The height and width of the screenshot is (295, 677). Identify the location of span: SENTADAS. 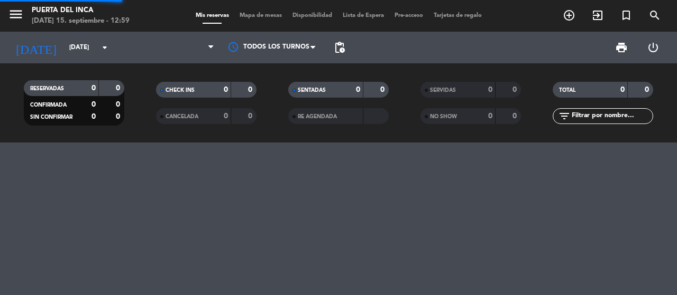
(311, 90).